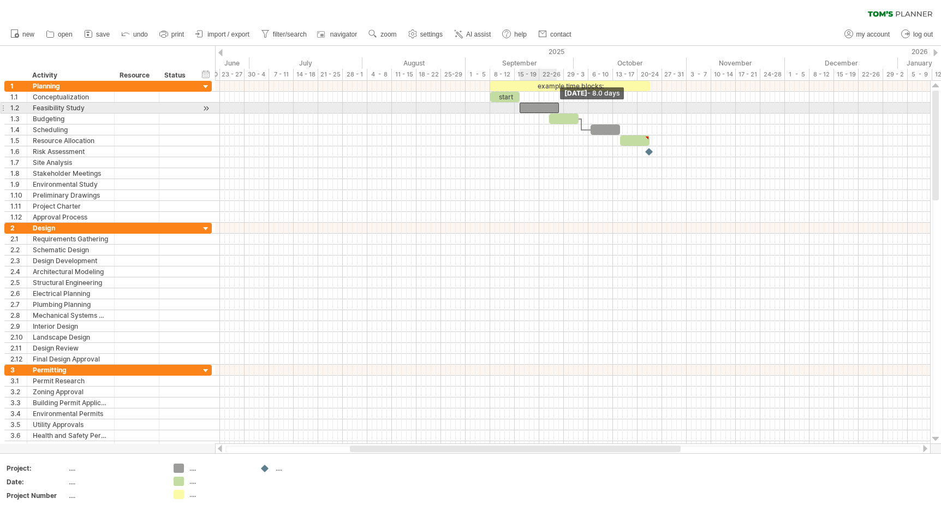 The image size is (941, 516). I want to click on div: 2.9, so click(19, 326).